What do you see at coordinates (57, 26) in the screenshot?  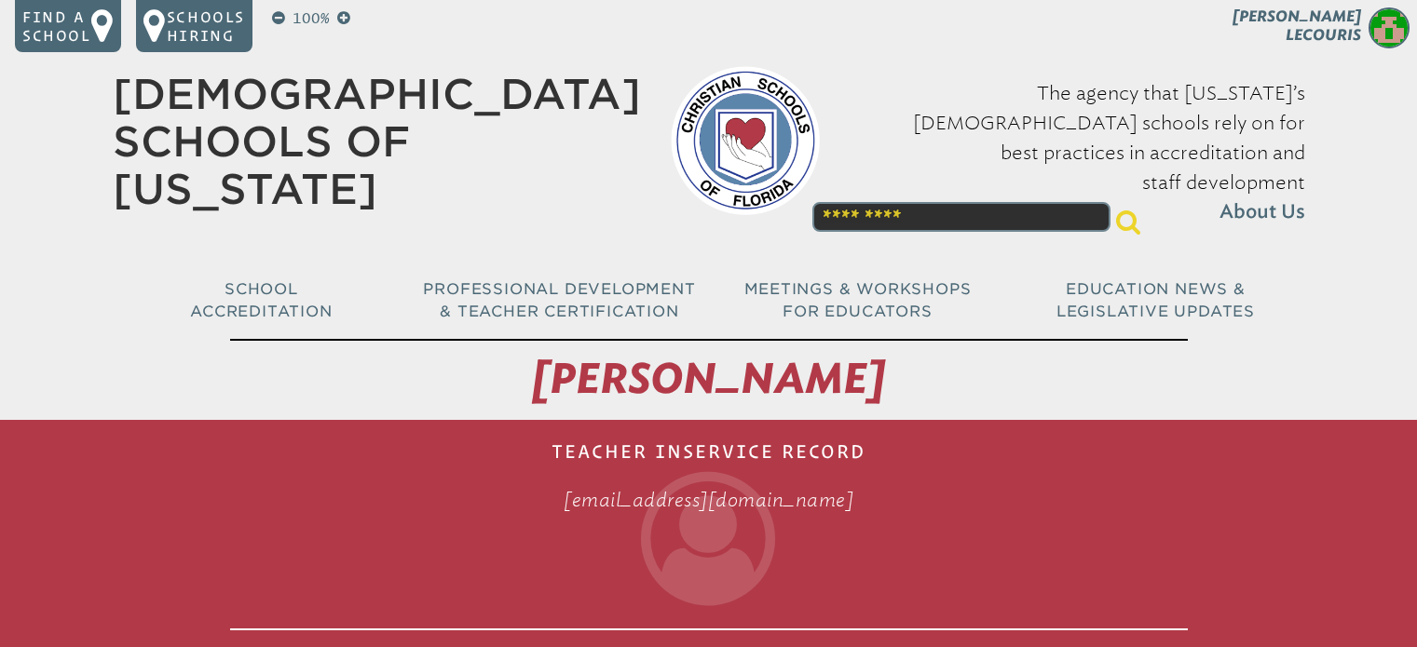 I see `p: Find a school` at bounding box center [57, 26].